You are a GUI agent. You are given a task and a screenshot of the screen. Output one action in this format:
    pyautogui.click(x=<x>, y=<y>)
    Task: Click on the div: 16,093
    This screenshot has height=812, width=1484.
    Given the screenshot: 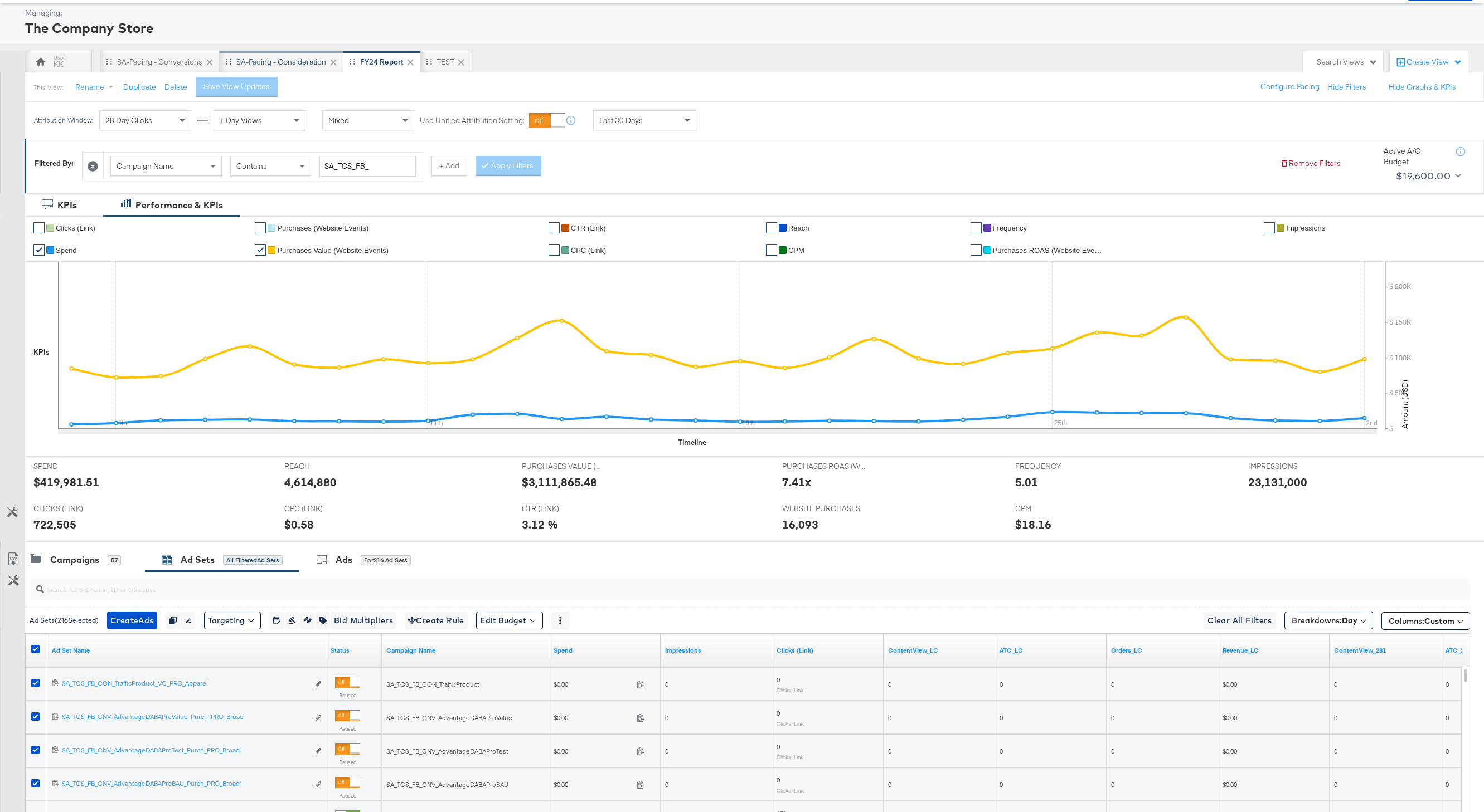 What is the action you would take?
    pyautogui.click(x=800, y=525)
    